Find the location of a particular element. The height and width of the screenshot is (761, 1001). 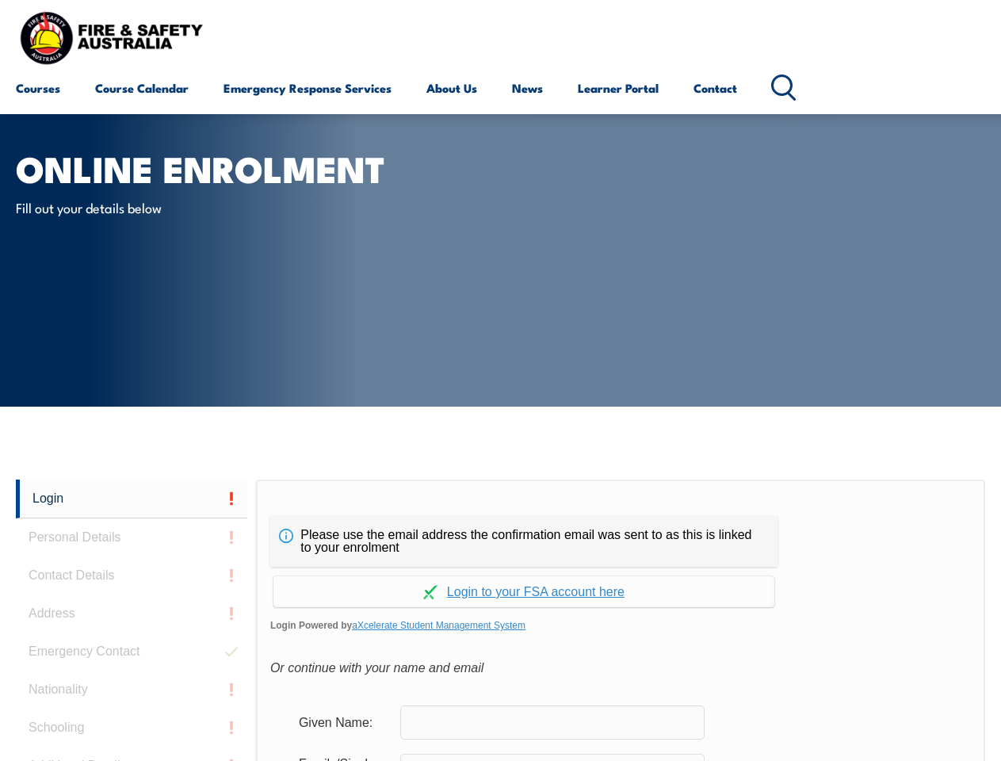

div: Please use the email address the confirmation email was sent to as this is linked to your enrolment is located at coordinates (524, 541).